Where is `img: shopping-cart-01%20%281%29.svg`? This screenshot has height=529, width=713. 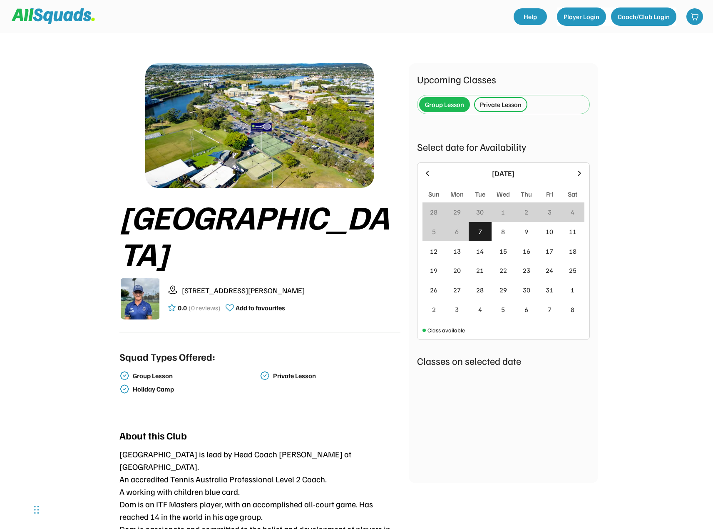 img: shopping-cart-01%20%281%29.svg is located at coordinates (695, 17).